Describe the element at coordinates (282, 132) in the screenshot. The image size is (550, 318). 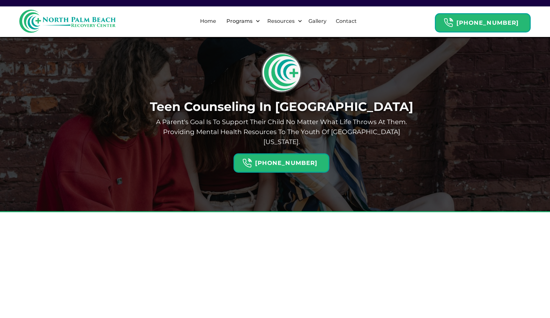
I see `p: A parent's goal is to support their child no matter what life throws at them. Providing Mental He...` at that location.